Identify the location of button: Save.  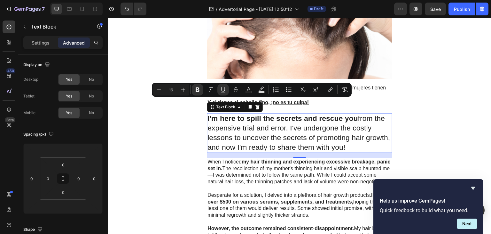
(436, 9).